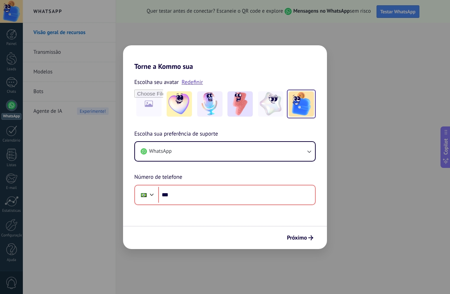  What do you see at coordinates (271, 104) in the screenshot?
I see `img: -4.jpeg` at bounding box center [271, 104].